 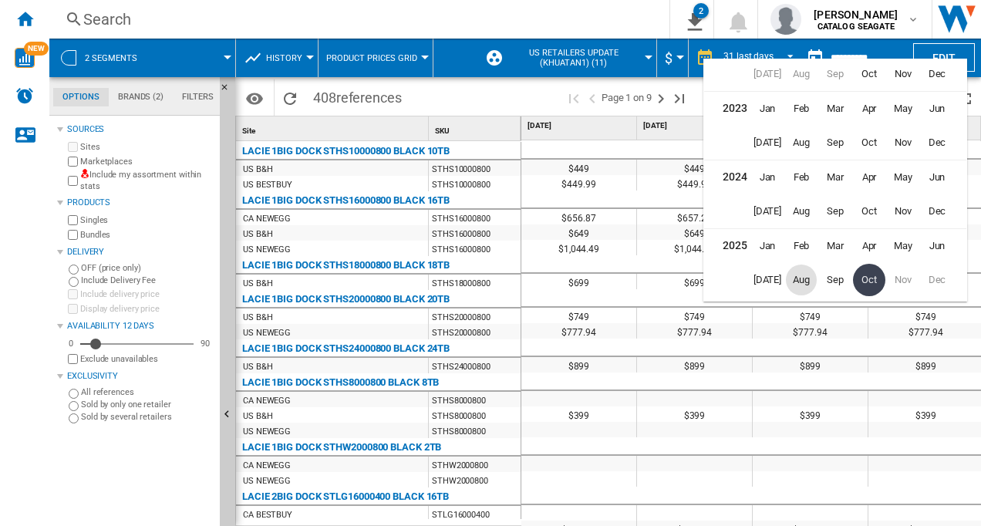 I want to click on td: June 2025, so click(x=944, y=245).